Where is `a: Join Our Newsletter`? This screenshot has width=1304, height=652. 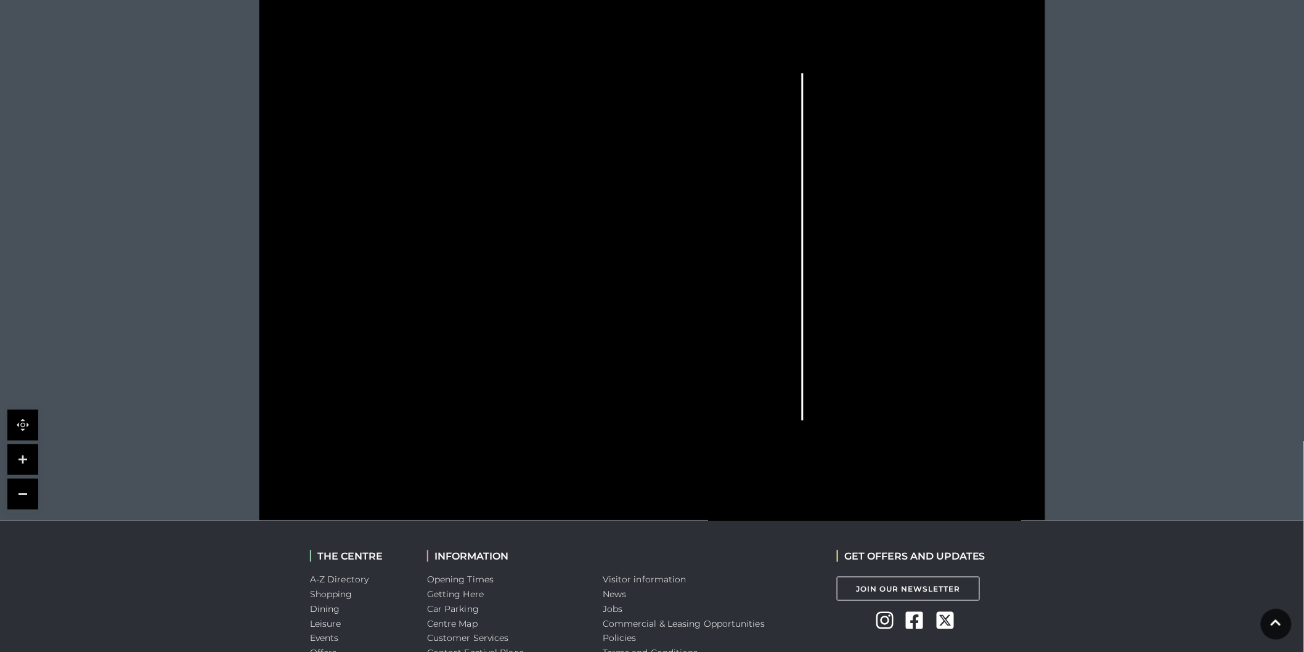 a: Join Our Newsletter is located at coordinates (908, 588).